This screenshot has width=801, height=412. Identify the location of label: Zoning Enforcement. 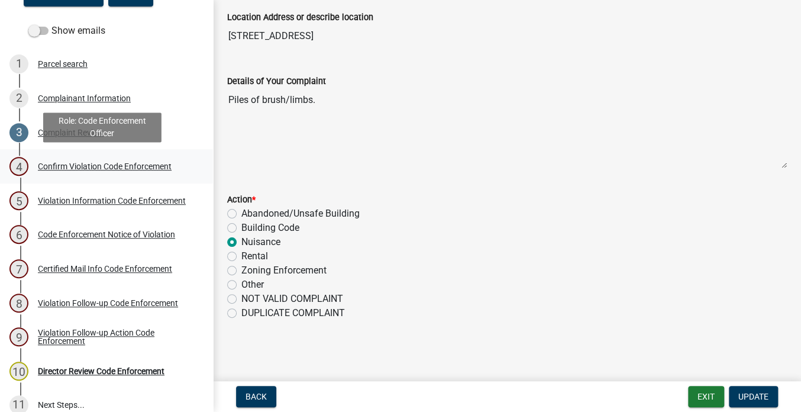
(284, 270).